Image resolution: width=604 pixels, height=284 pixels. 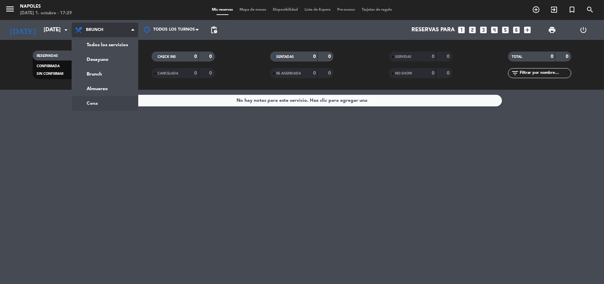 What do you see at coordinates (288, 74) in the screenshot?
I see `span: RE AGENDADA` at bounding box center [288, 74].